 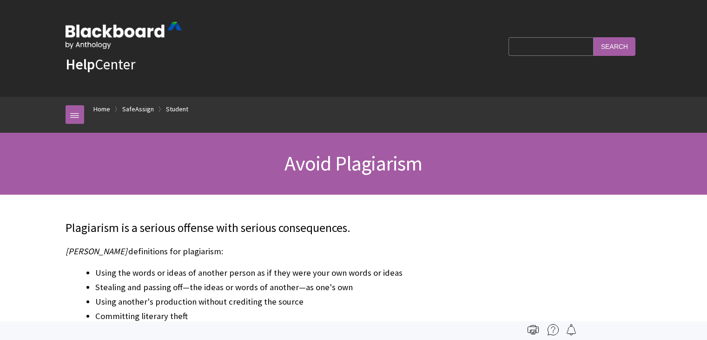 I want to click on span: Avoid Plagiarism, so click(x=353, y=163).